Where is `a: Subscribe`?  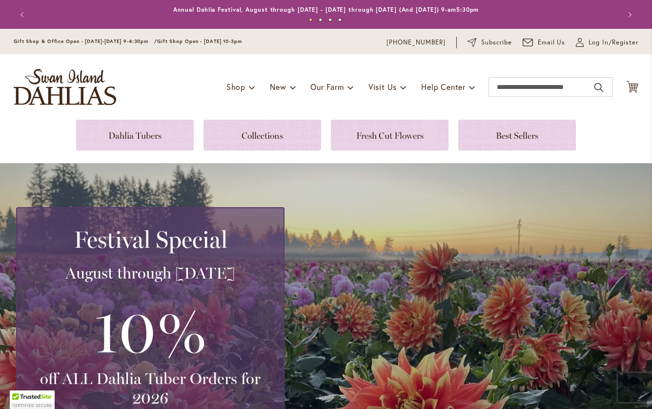
a: Subscribe is located at coordinates (490, 42).